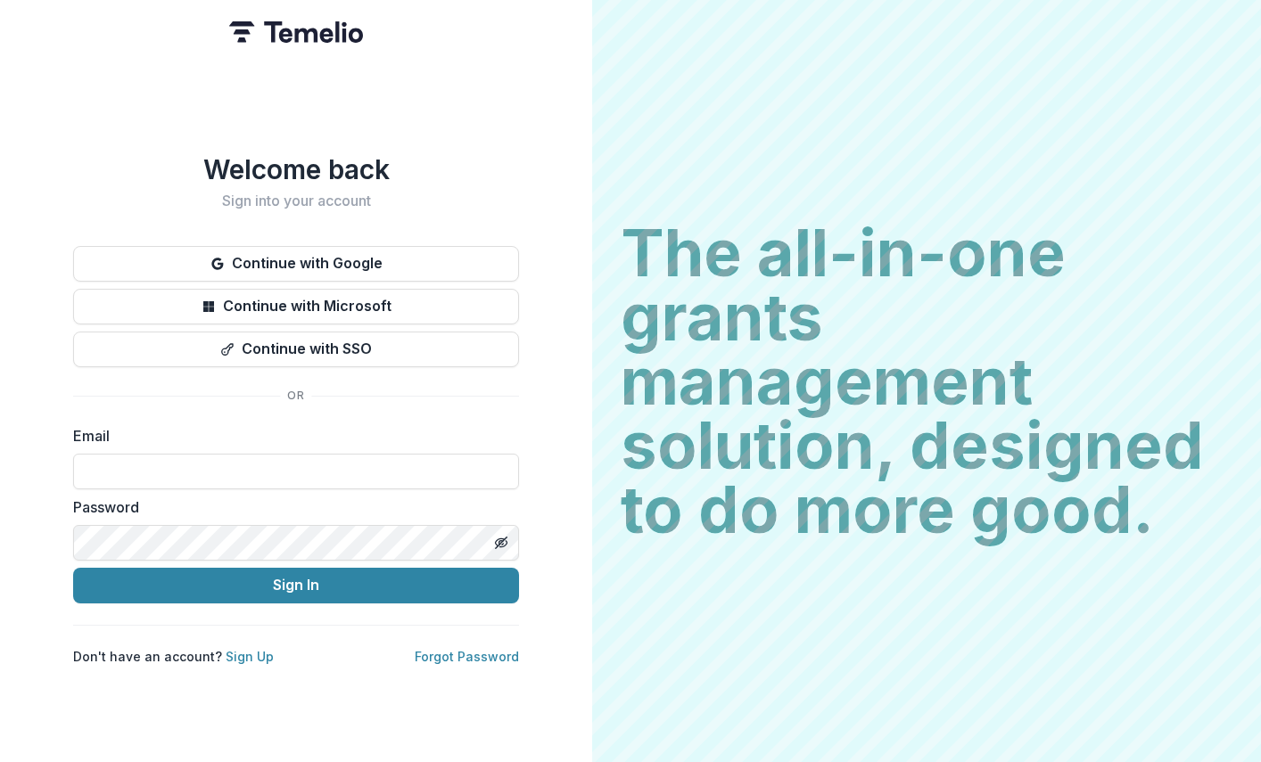 The height and width of the screenshot is (762, 1261). I want to click on button: Continue with Microsoft, so click(296, 307).